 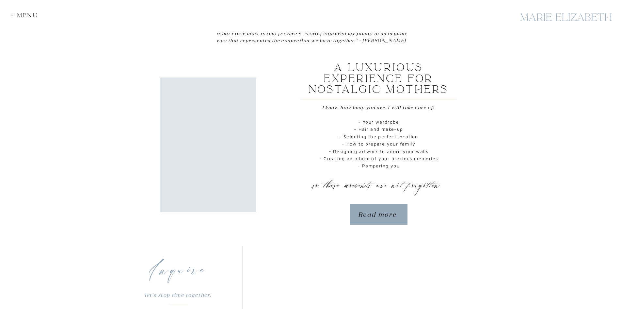 I want to click on p: let's stop time together., so click(x=178, y=295).